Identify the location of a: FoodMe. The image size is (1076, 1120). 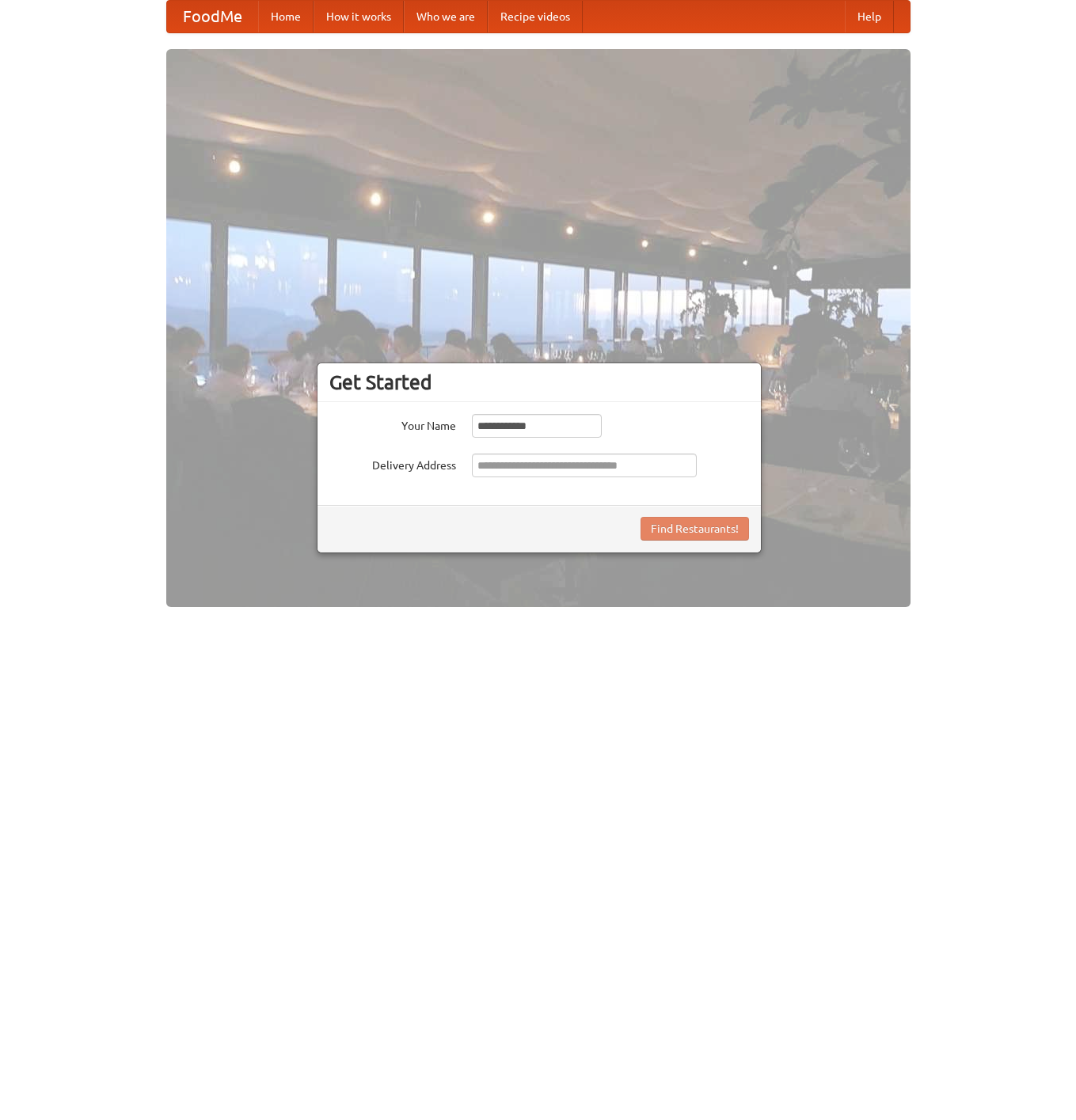
(212, 17).